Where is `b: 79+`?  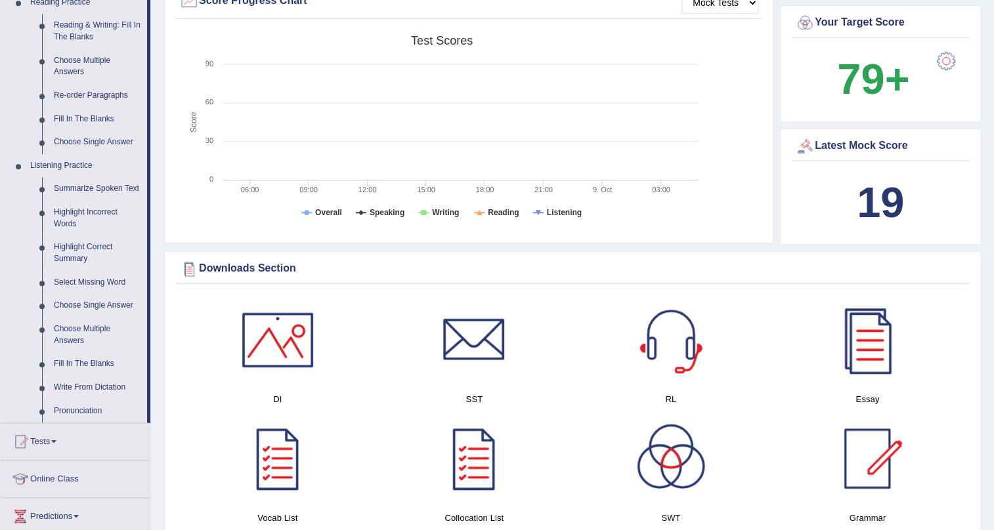 b: 79+ is located at coordinates (873, 79).